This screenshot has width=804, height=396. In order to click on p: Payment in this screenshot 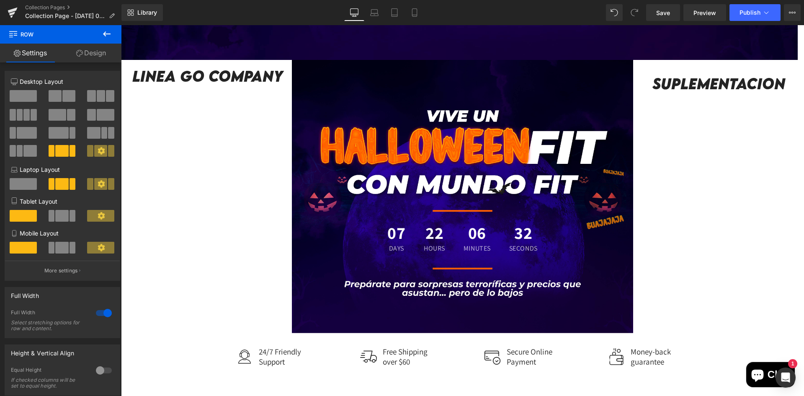, I will do `click(424, 336)`.